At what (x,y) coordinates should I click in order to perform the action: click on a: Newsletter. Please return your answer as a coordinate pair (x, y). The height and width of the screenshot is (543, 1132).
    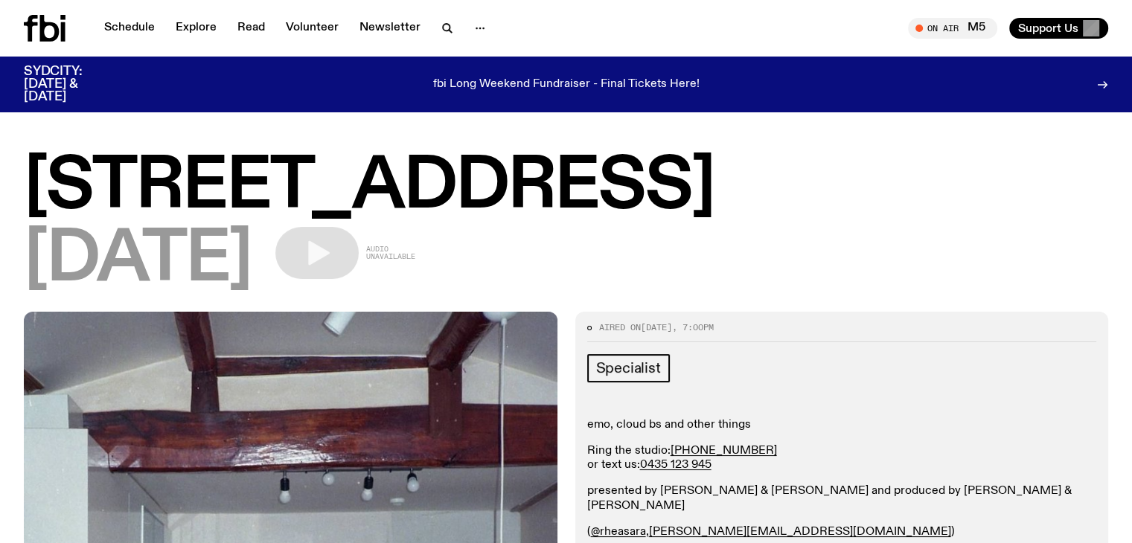
    Looking at the image, I should click on (390, 28).